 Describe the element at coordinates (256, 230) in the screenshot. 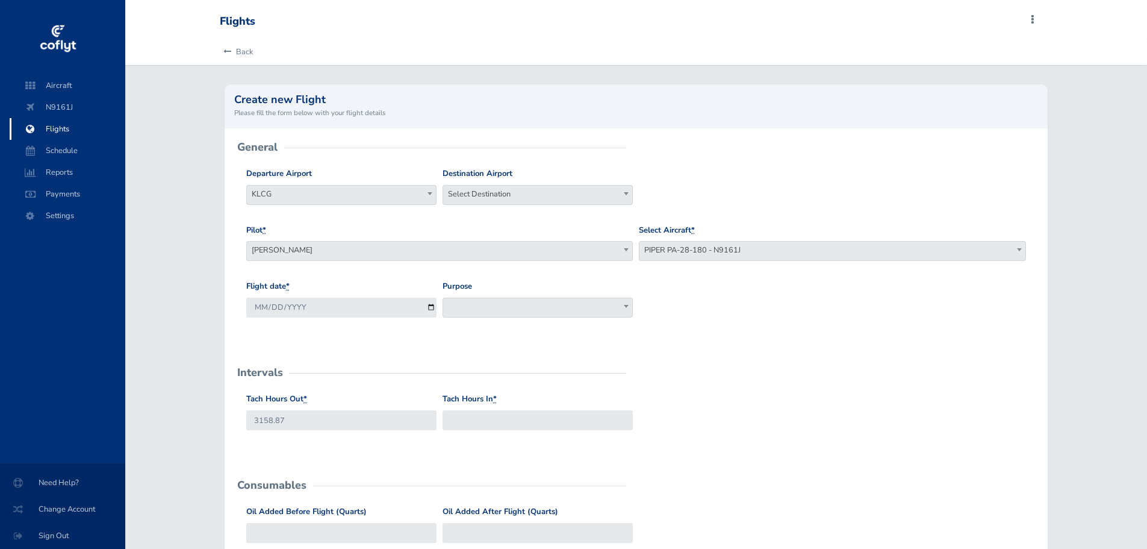

I see `label: Pilot` at that location.